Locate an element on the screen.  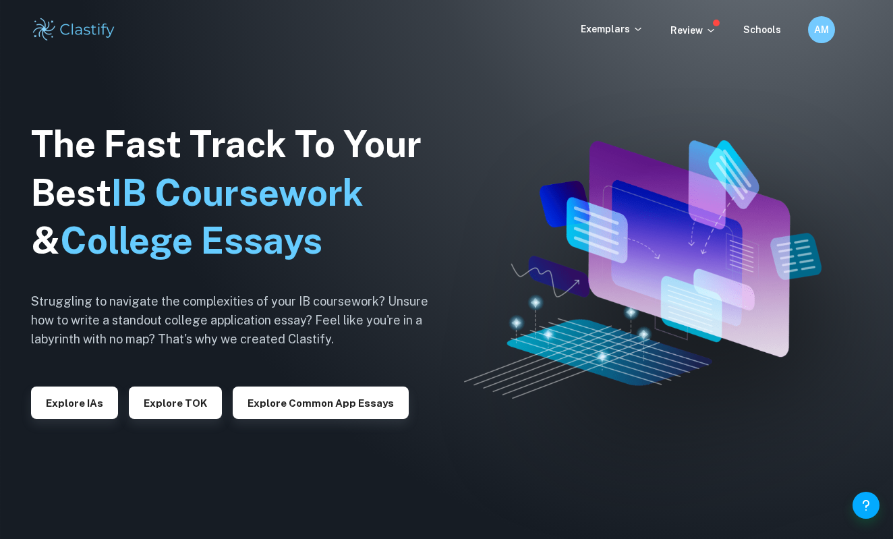
img: Clastify logo is located at coordinates (74, 30).